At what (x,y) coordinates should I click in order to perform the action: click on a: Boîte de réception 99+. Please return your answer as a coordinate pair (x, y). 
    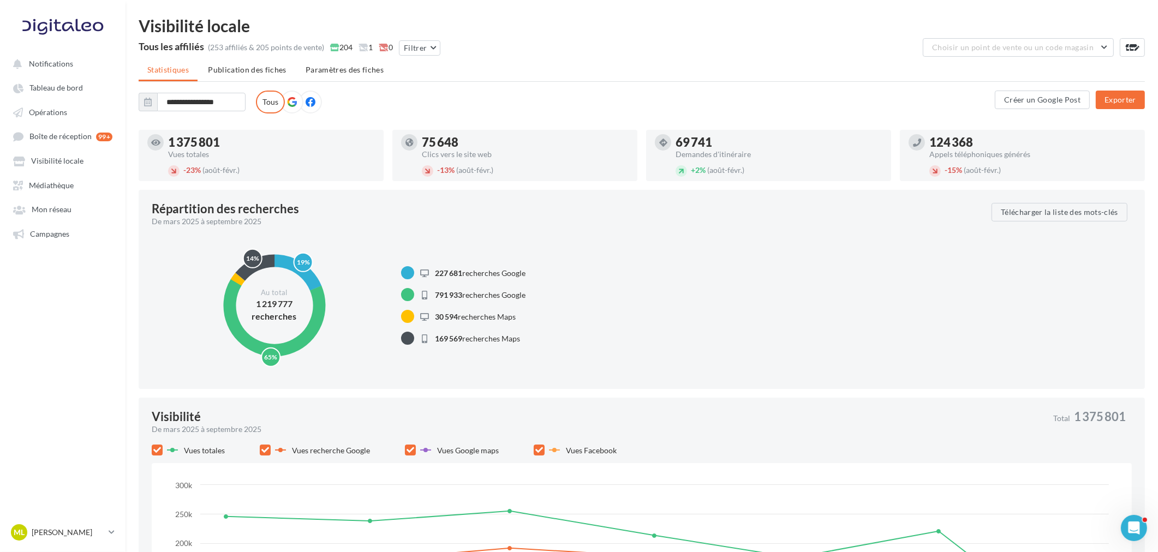
    Looking at the image, I should click on (63, 136).